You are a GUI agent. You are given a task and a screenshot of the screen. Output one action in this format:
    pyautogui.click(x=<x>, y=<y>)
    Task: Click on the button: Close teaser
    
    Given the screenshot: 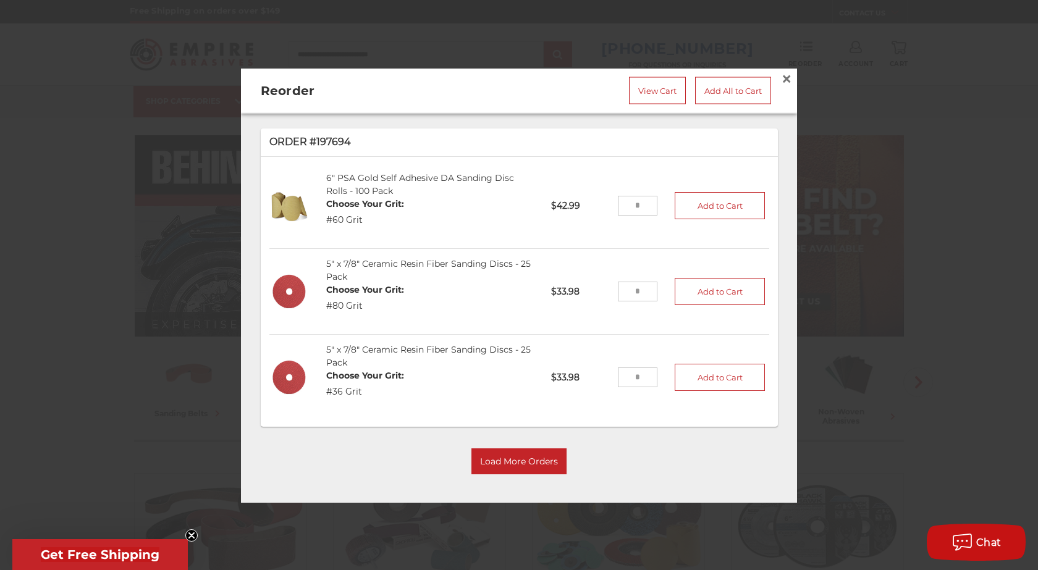 What is the action you would take?
    pyautogui.click(x=192, y=536)
    